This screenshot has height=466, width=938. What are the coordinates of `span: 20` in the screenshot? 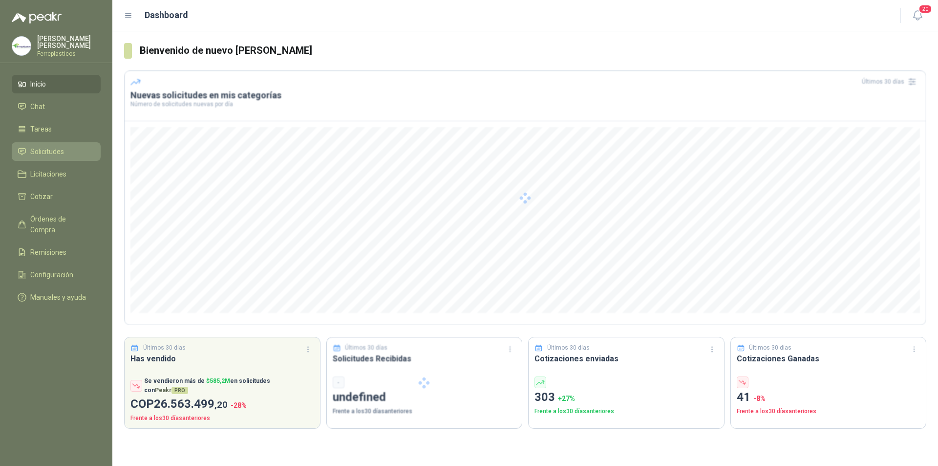 It's located at (926, 9).